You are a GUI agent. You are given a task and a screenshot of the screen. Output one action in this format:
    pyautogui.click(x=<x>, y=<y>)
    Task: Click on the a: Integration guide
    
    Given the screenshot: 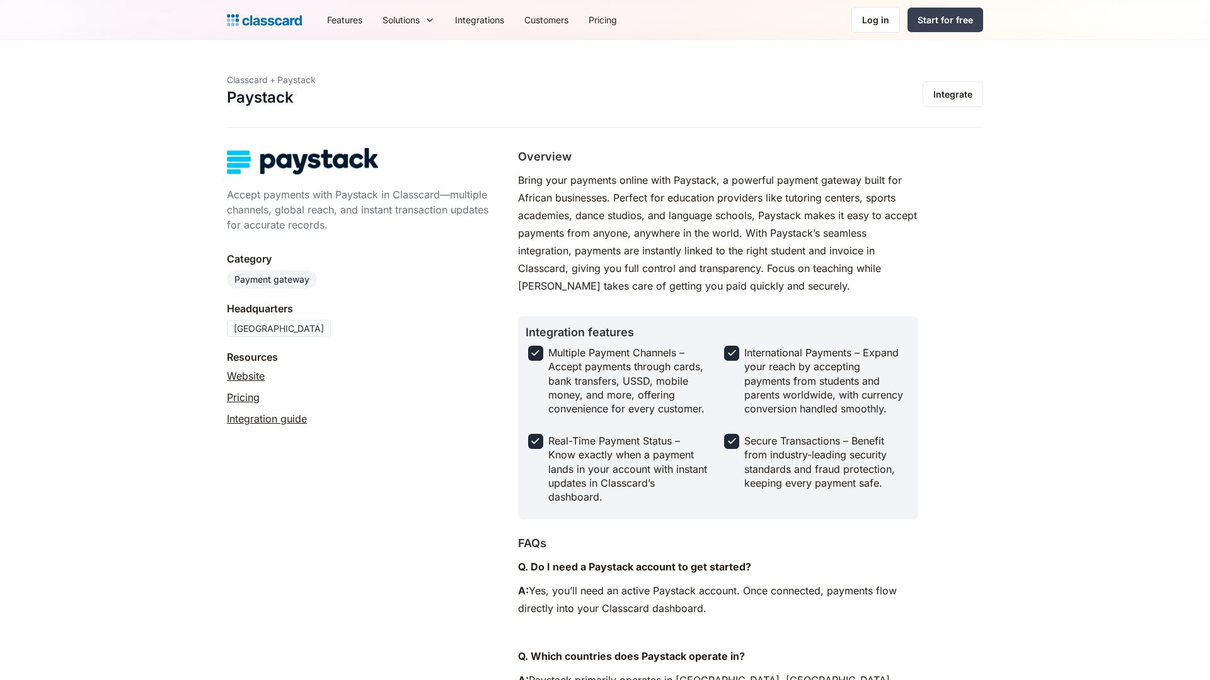 What is the action you would take?
    pyautogui.click(x=267, y=419)
    